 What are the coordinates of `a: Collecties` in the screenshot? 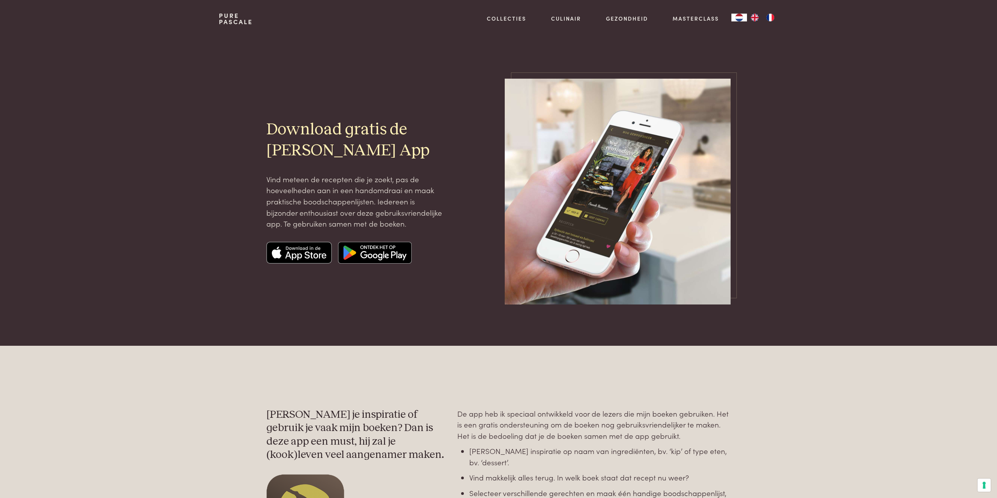 It's located at (506, 18).